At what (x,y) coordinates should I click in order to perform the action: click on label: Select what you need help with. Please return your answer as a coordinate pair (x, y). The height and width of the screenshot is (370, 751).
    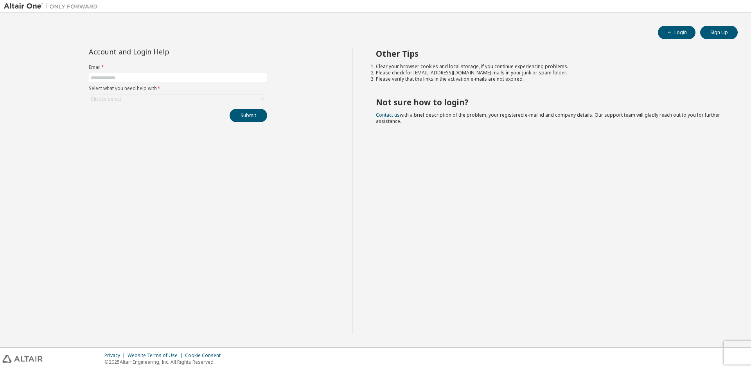
    Looking at the image, I should click on (178, 88).